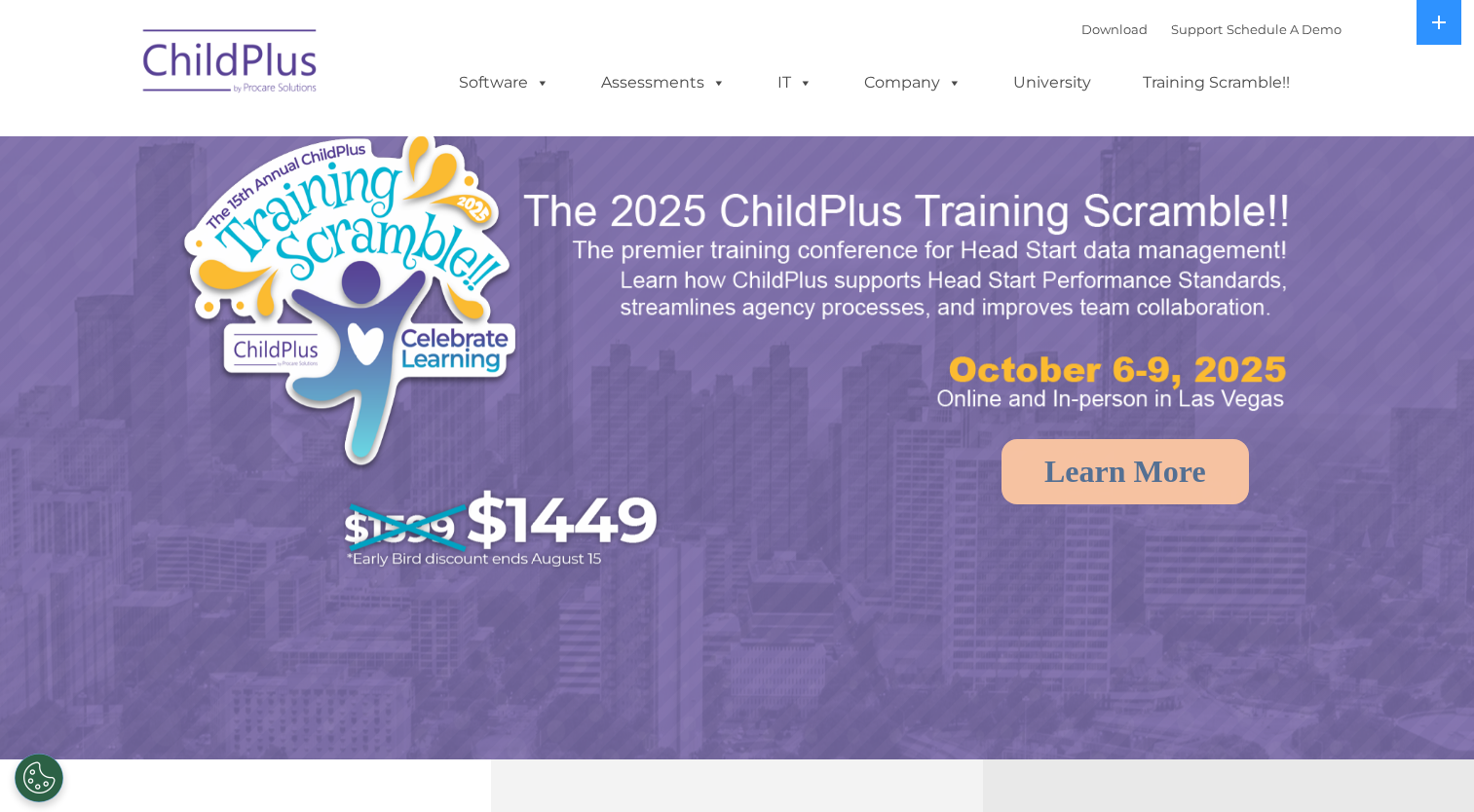  Describe the element at coordinates (1215, 82) in the screenshot. I see `a: Training Scramble!!` at that location.